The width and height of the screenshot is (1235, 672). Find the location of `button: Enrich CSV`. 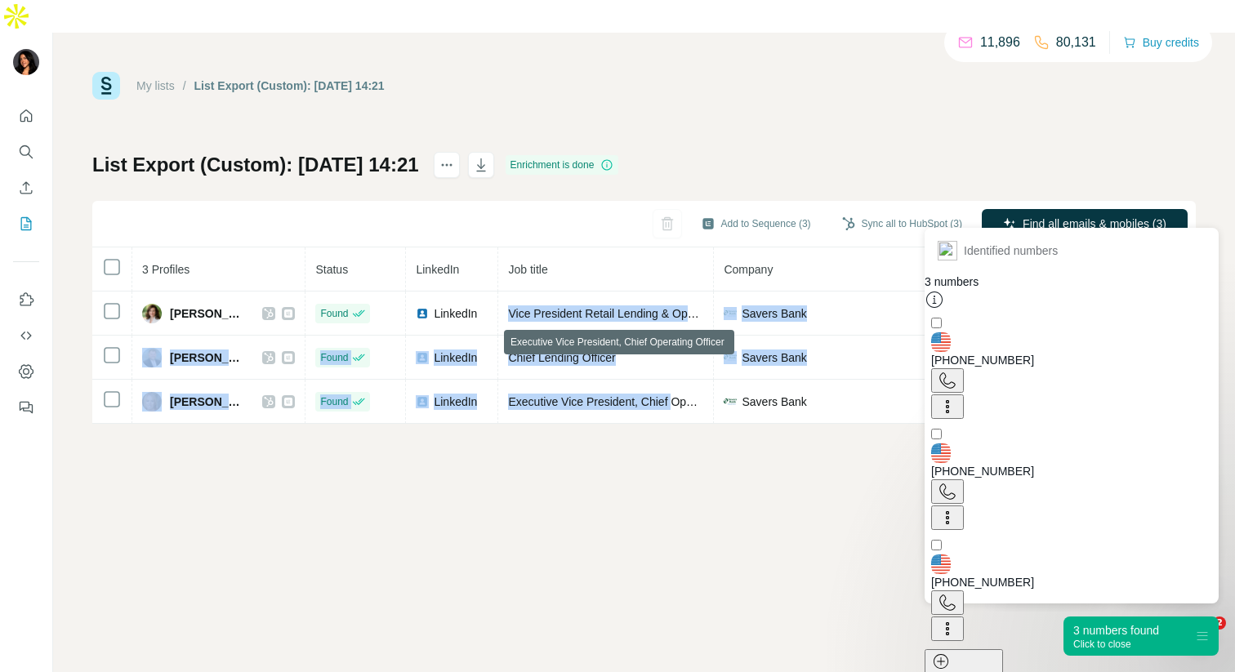

button: Enrich CSV is located at coordinates (26, 188).